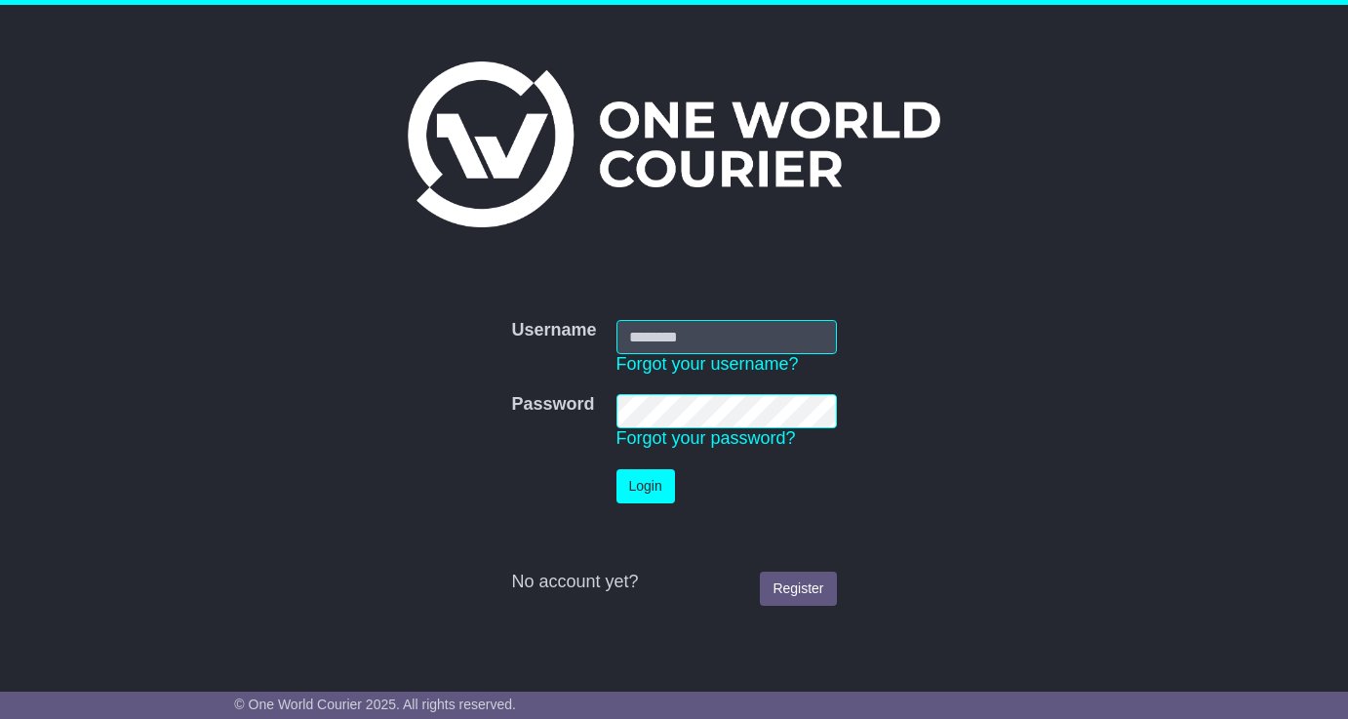  I want to click on div: No account yet?, so click(673, 582).